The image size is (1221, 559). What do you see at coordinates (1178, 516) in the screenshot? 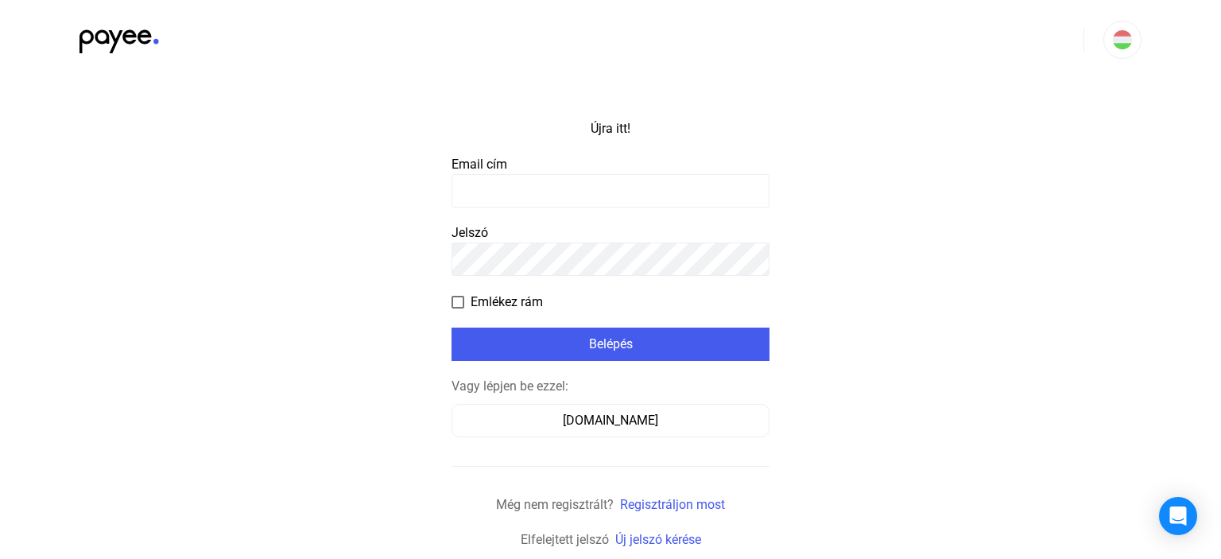
I see `div: Intercom Messenger megnyitása` at bounding box center [1178, 516].